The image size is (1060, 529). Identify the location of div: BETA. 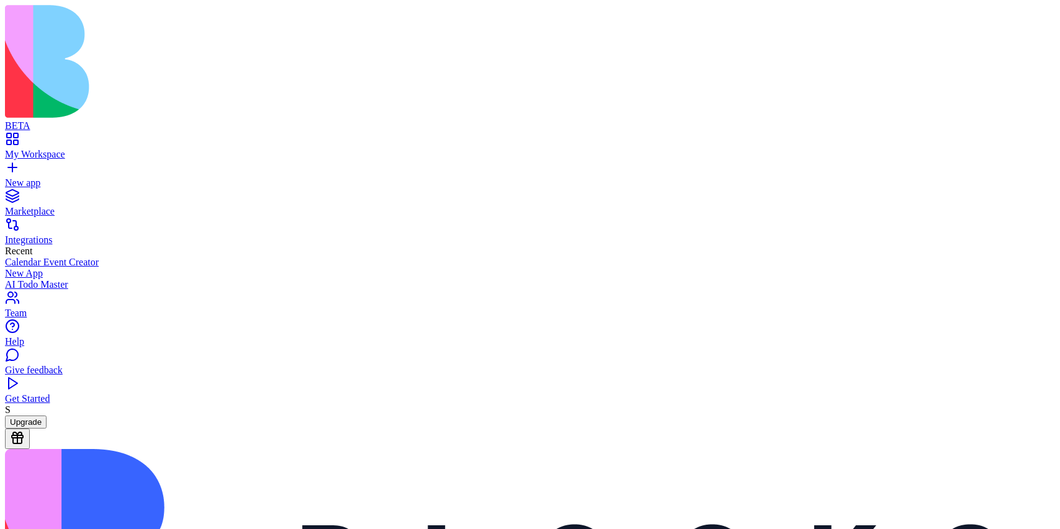
(530, 126).